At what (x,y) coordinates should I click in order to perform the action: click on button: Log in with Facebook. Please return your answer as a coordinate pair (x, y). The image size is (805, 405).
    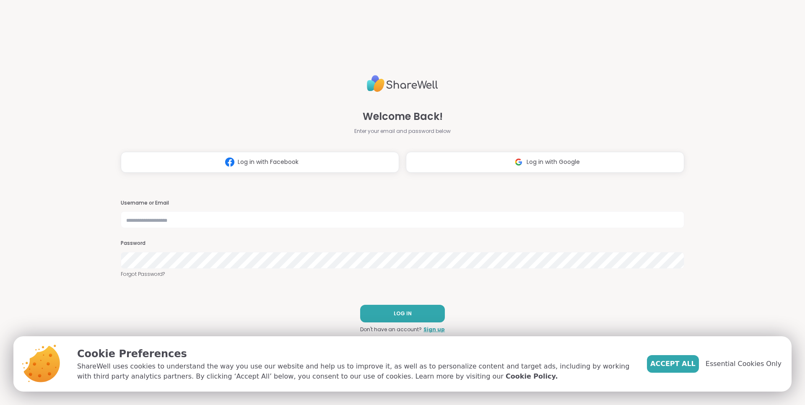
    Looking at the image, I should click on (260, 162).